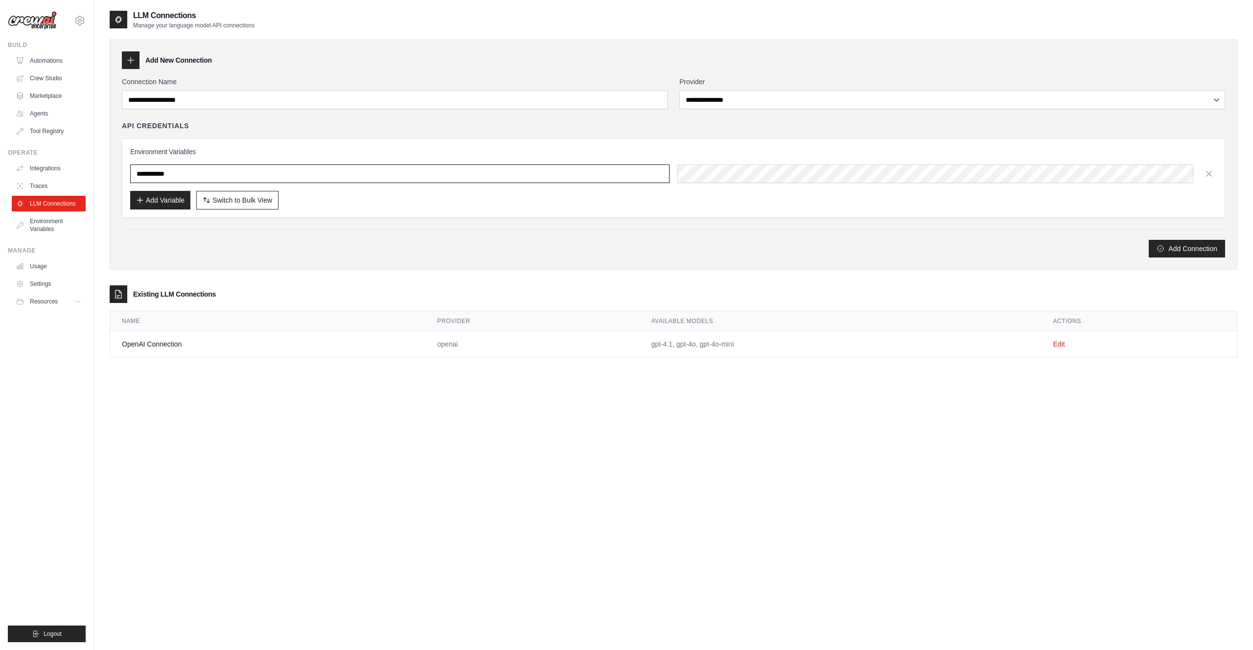 The height and width of the screenshot is (650, 1253). Describe the element at coordinates (174, 294) in the screenshot. I see `h3: Existing LLM Connections` at that location.